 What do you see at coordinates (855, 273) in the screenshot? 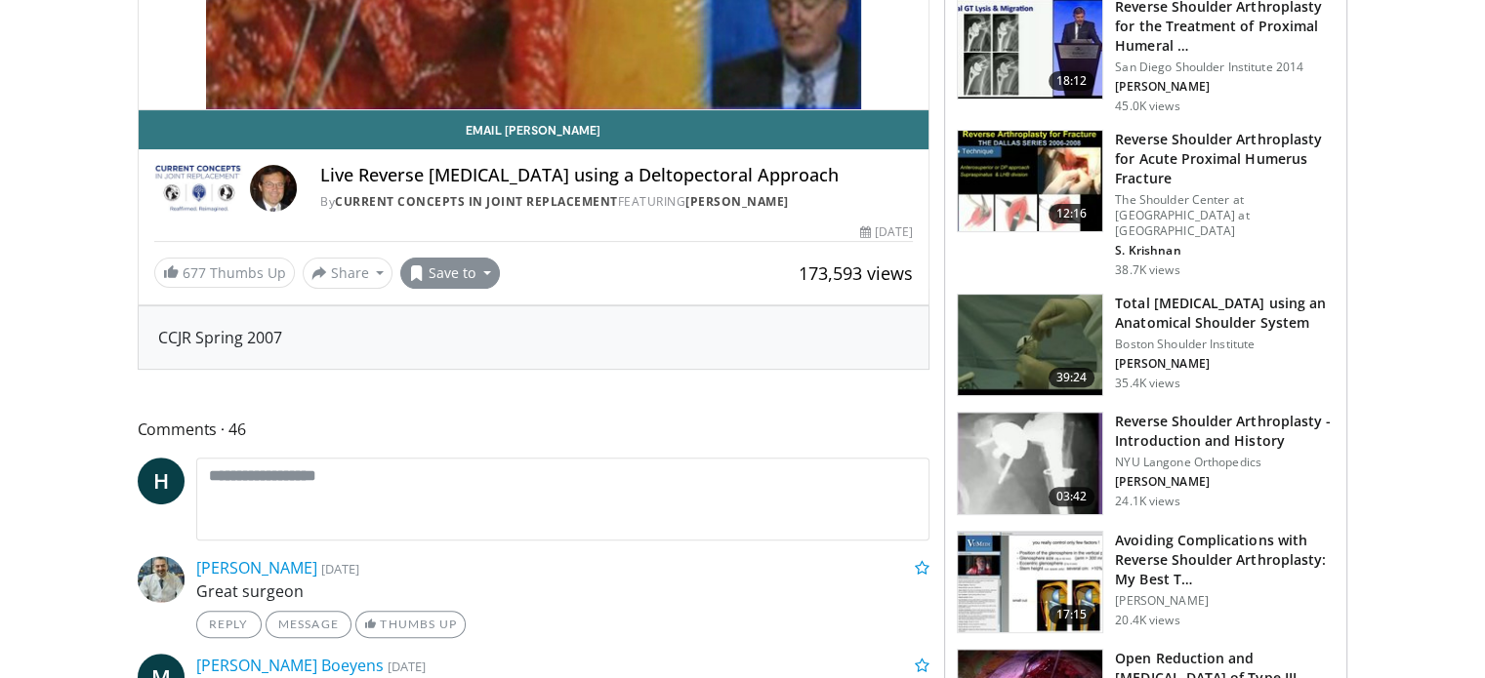
I see `span: 173,593 views` at bounding box center [855, 273].